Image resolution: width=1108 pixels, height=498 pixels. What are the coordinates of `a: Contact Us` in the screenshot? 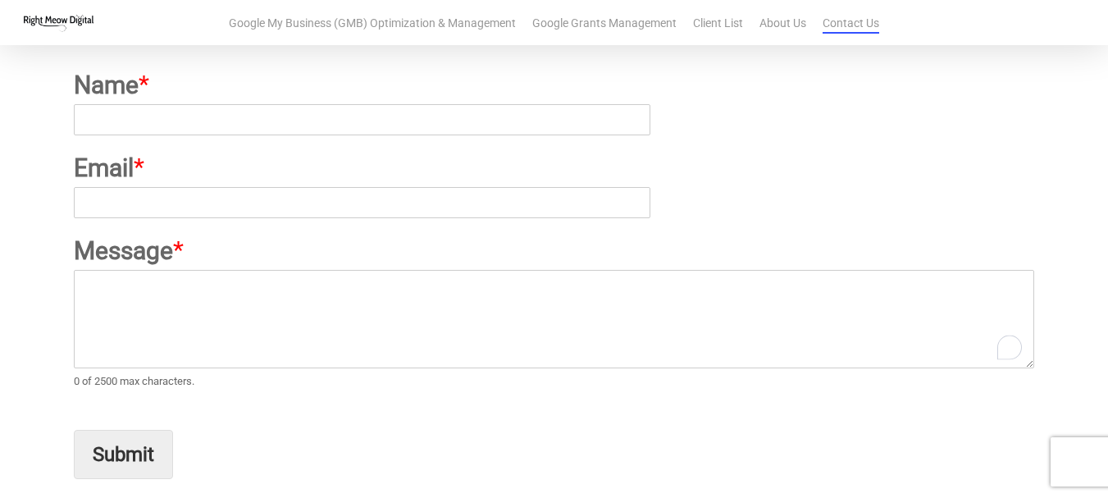 It's located at (850, 23).